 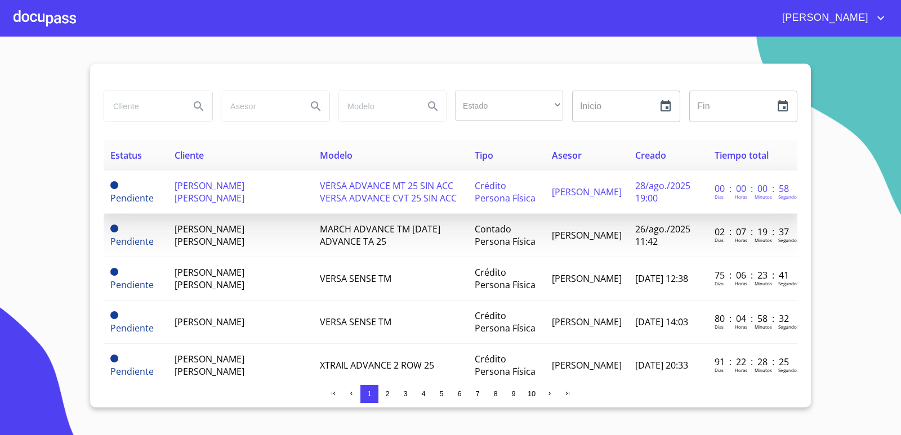 What do you see at coordinates (369, 394) in the screenshot?
I see `span: 1` at bounding box center [369, 394].